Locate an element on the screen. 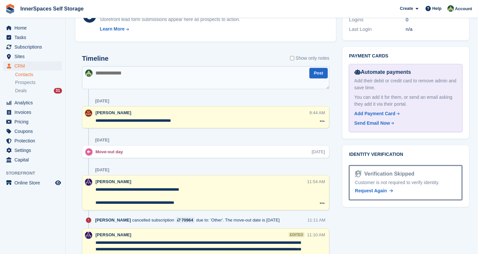 This screenshot has height=254, width=478. span: Prospects is located at coordinates (25, 82).